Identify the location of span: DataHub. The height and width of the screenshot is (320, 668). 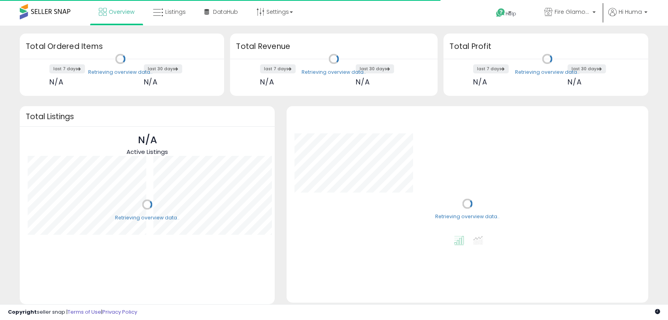
(225, 12).